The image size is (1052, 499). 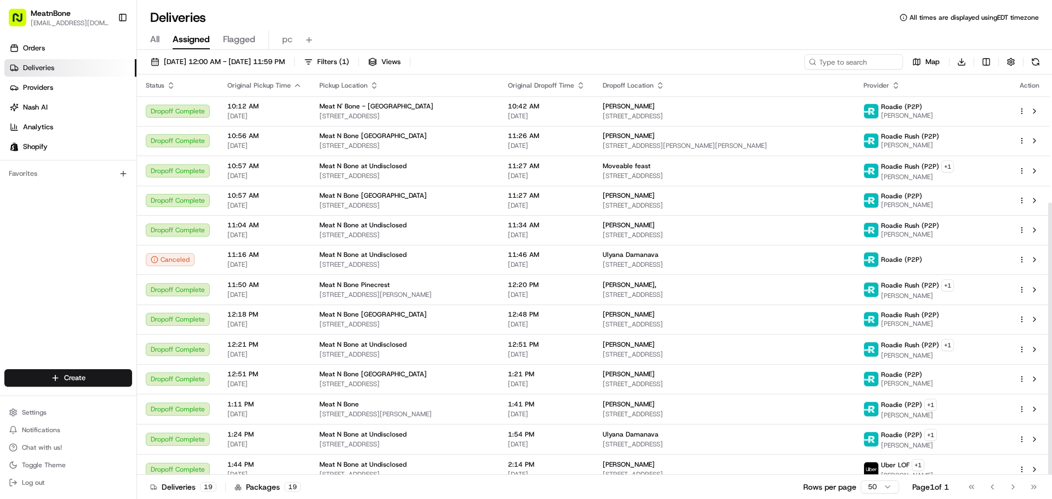 I want to click on a: Providers, so click(x=70, y=88).